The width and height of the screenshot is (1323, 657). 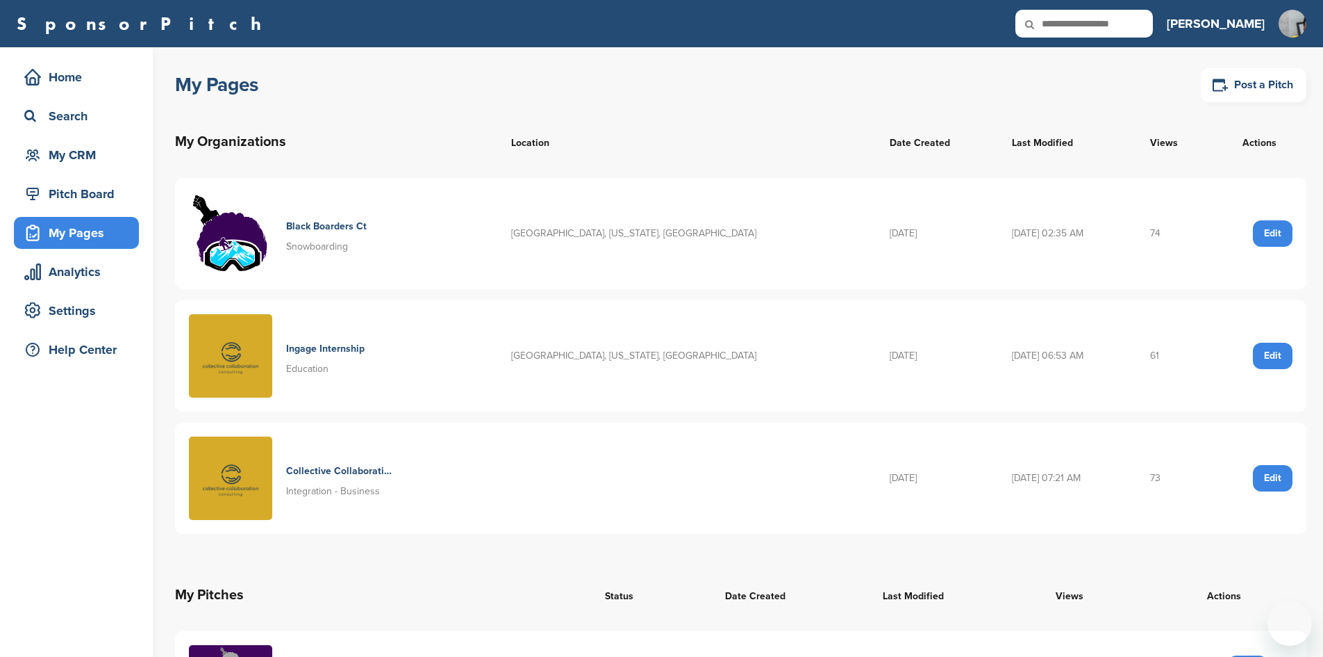 What do you see at coordinates (1254, 85) in the screenshot?
I see `a: Post a Pitch` at bounding box center [1254, 85].